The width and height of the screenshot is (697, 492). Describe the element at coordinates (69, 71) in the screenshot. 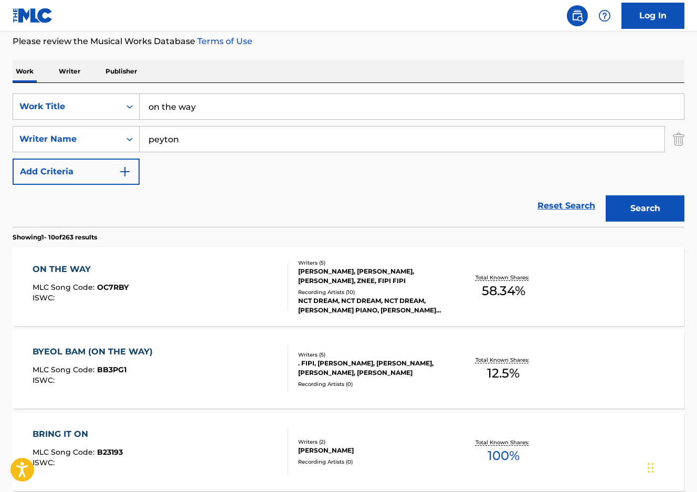

I see `p: Writer` at that location.